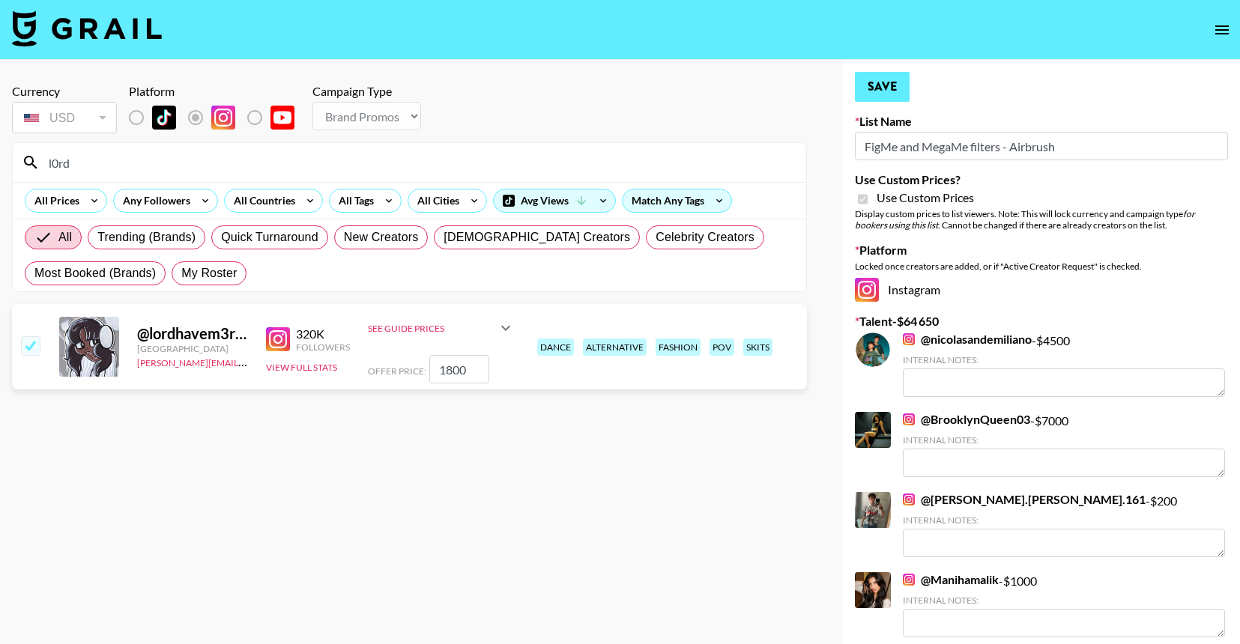  What do you see at coordinates (381, 238) in the screenshot?
I see `span: New Creators` at bounding box center [381, 238].